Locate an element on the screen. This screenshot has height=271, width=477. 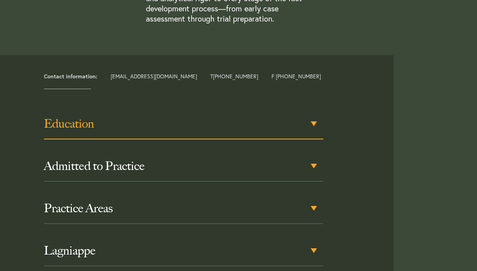
h3: Practice Areas is located at coordinates (183, 209).